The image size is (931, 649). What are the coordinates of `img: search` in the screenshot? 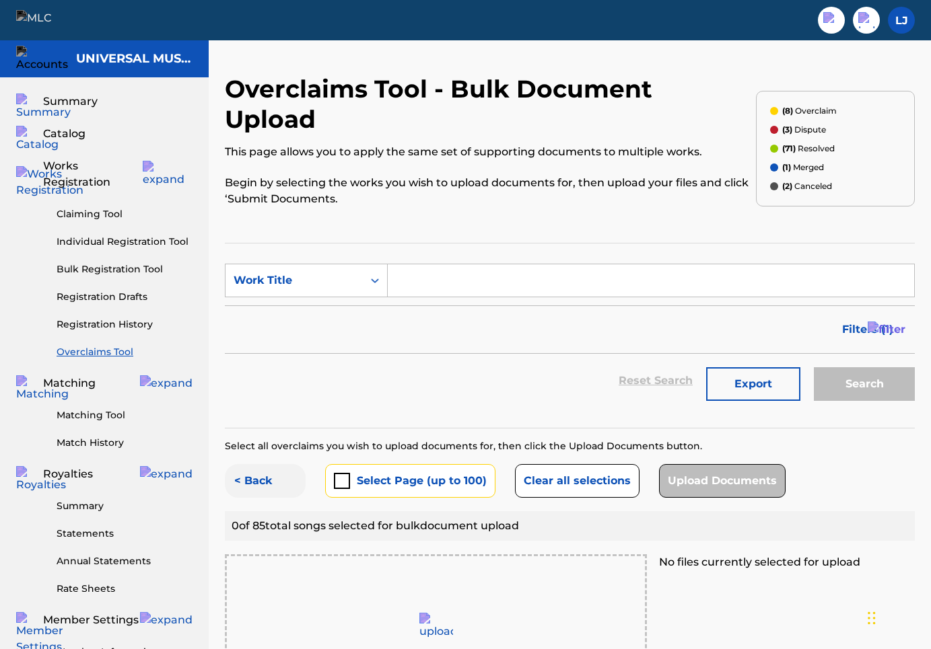 It's located at (831, 20).